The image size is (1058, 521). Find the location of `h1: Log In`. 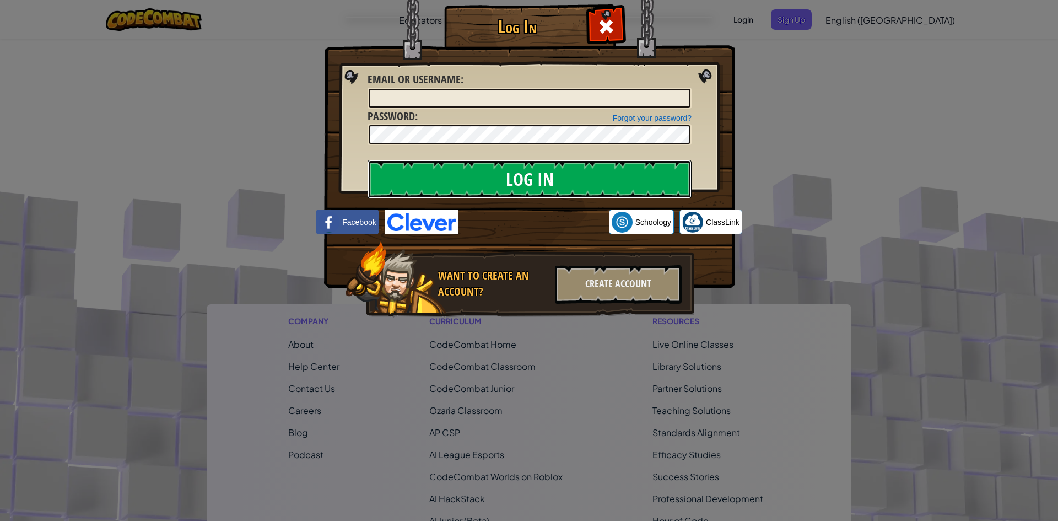

h1: Log In is located at coordinates (517, 26).